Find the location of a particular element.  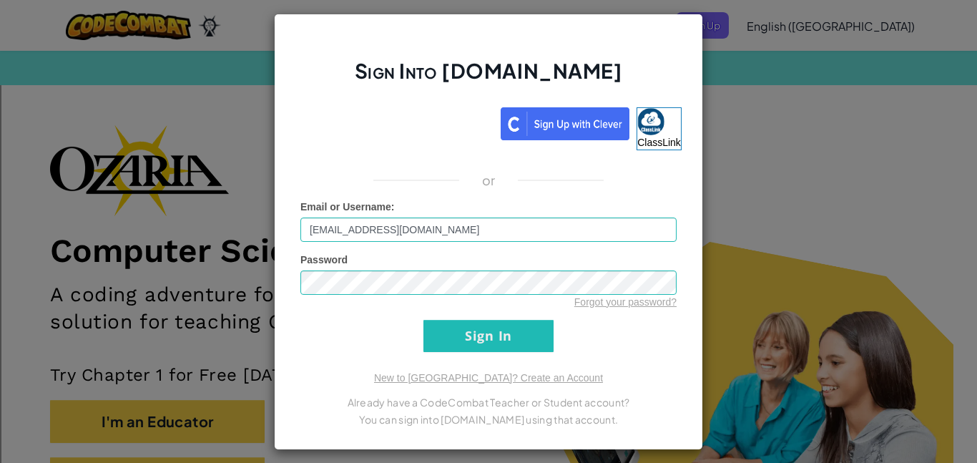

span: Password is located at coordinates (324, 260).